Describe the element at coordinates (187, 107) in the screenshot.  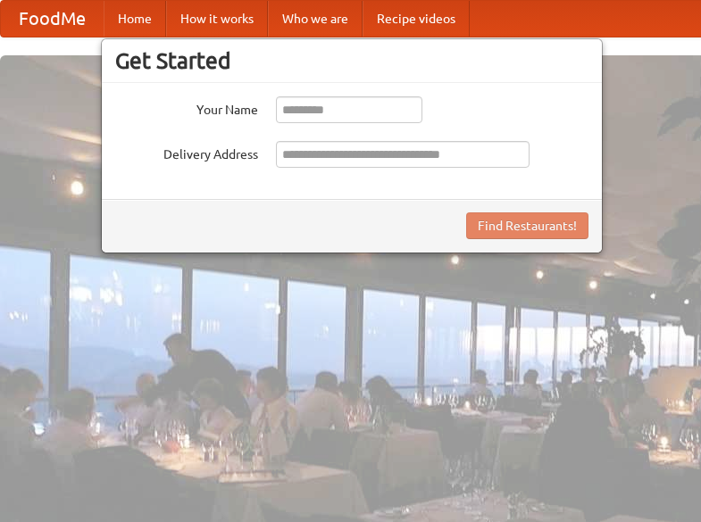
I see `label: Your Name` at that location.